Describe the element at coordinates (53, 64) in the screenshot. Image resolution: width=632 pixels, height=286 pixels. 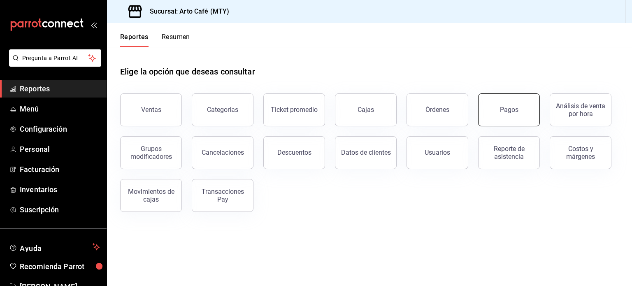
I see `a: Pregunta a Parrot AI` at that location.